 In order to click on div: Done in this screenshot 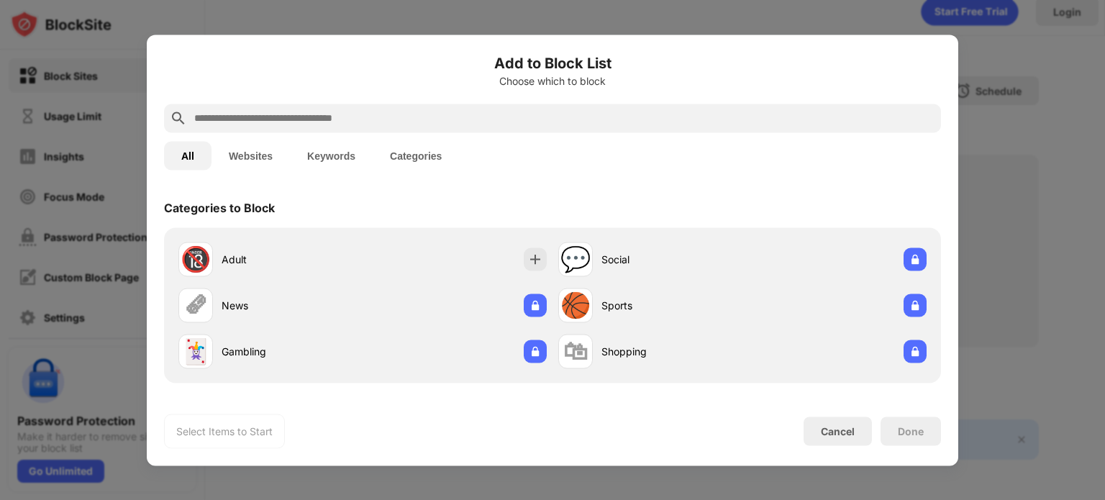, I will do `click(911, 431)`.